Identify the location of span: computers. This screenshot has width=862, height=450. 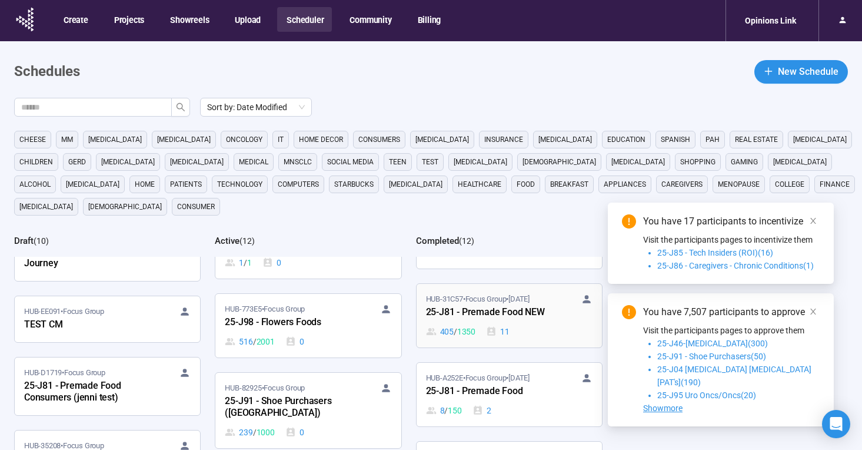
(298, 184).